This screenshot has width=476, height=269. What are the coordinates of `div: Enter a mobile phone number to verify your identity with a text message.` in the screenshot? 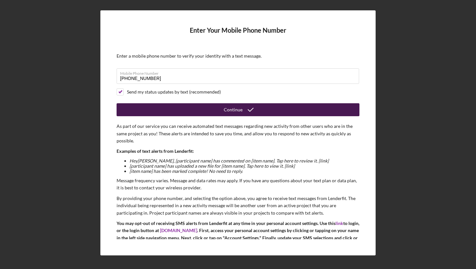 It's located at (238, 56).